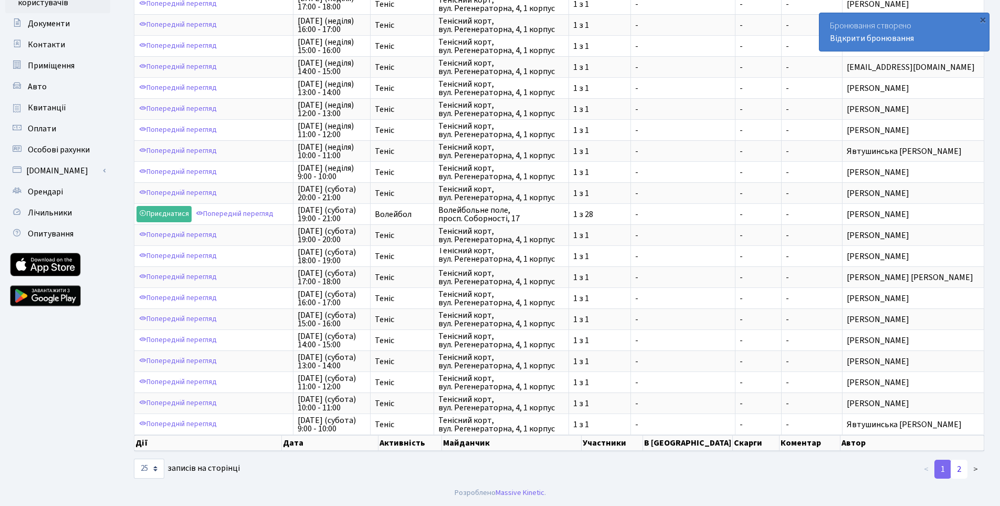  I want to click on a: Massive Kinetic, so click(520, 492).